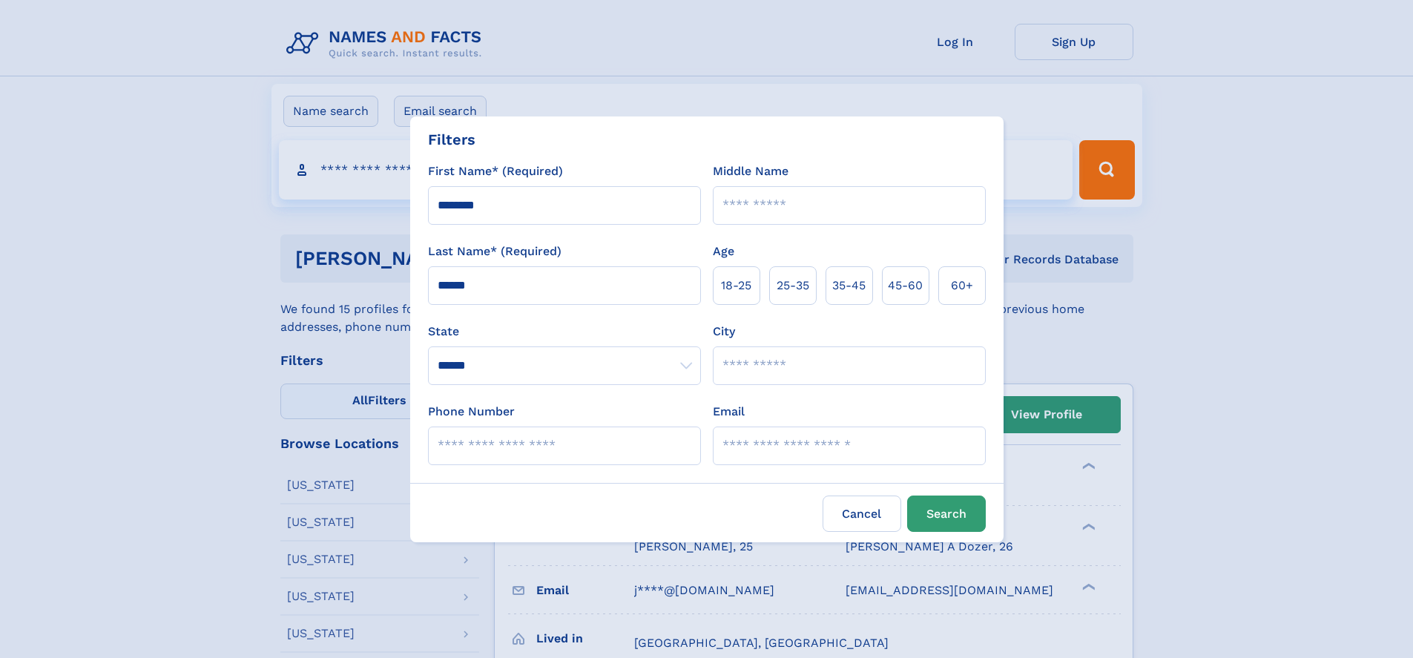 The image size is (1413, 658). I want to click on label: Cancel, so click(862, 513).